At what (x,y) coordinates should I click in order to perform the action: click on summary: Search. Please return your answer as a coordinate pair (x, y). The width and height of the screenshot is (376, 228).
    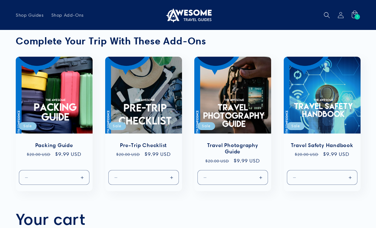
    Looking at the image, I should click on (327, 15).